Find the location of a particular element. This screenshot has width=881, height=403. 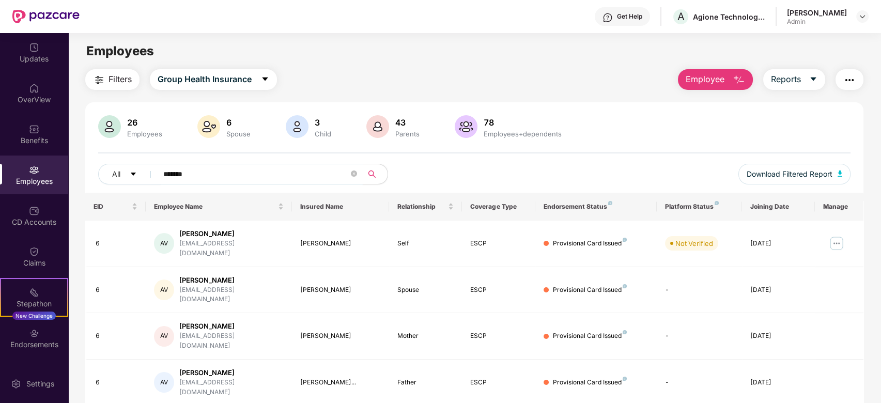

img: svg+xml;base64,PHN2ZyB4bWxucz0iaHR0cDovL3d3dy53My5vcmcvMjAwMC9zdmciIHdpZHRoPSIyMSIgaGVpZ2h0PSIyMC... is located at coordinates (34, 292).